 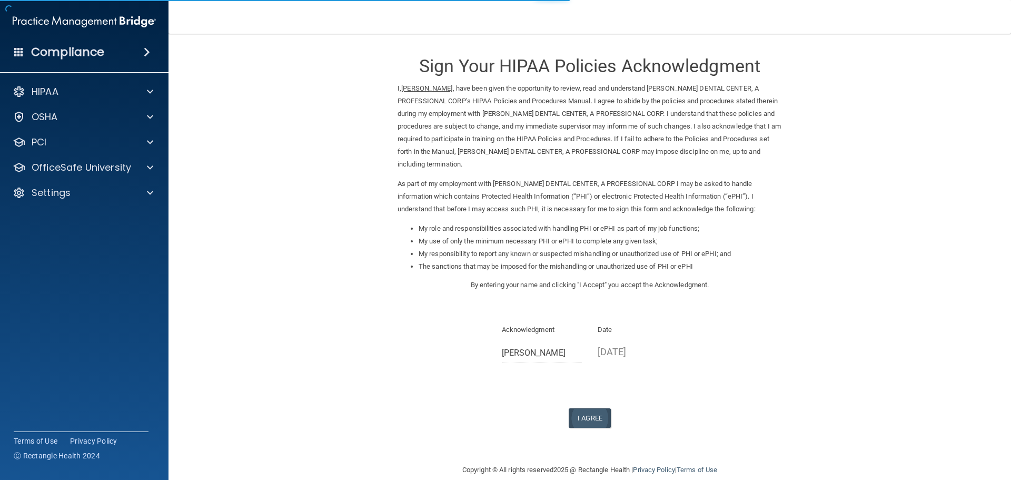 I want to click on p: Date, so click(x=638, y=330).